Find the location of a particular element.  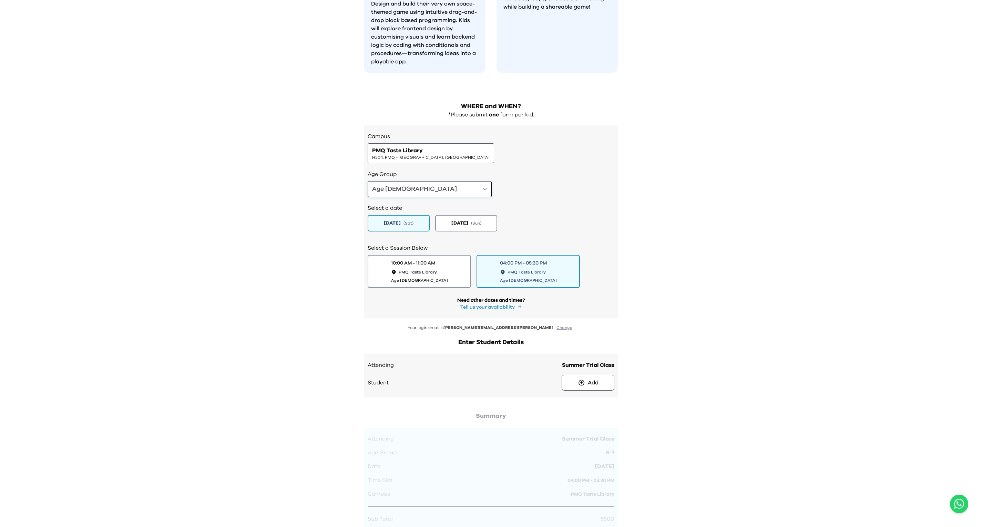

a: Chat with us on WhatsApp is located at coordinates (959, 504).